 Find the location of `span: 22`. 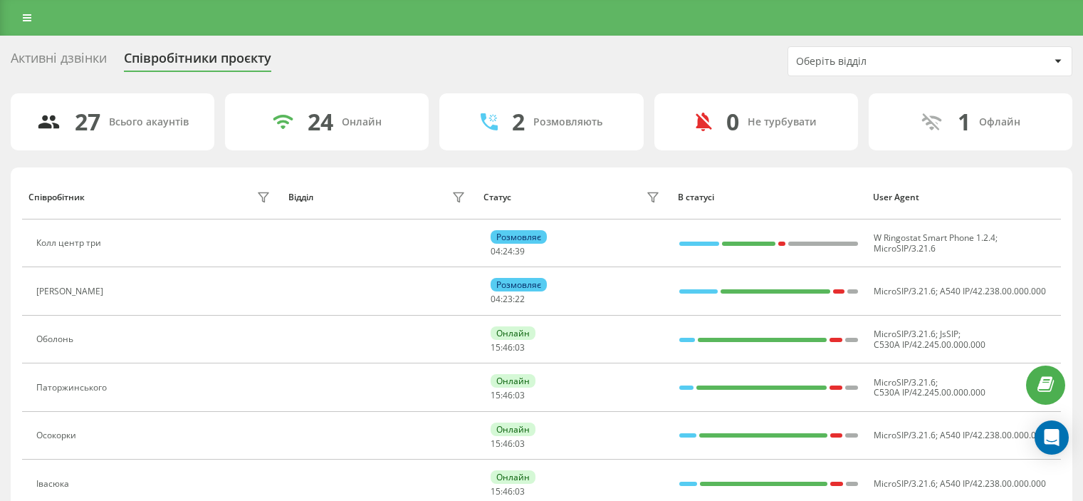

span: 22 is located at coordinates (520, 298).